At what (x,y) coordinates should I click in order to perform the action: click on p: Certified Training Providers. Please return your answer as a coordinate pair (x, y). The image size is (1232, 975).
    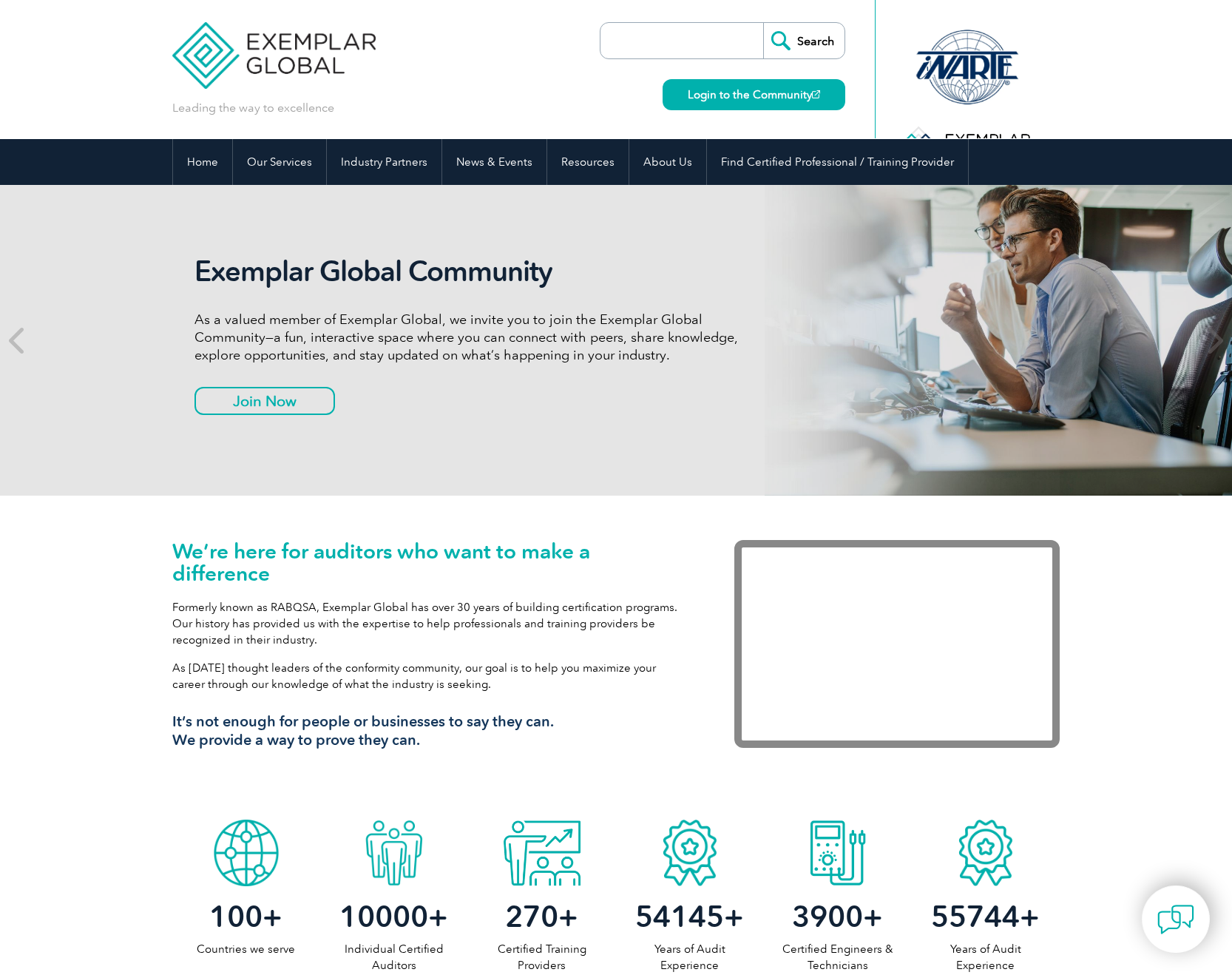
    Looking at the image, I should click on (542, 957).